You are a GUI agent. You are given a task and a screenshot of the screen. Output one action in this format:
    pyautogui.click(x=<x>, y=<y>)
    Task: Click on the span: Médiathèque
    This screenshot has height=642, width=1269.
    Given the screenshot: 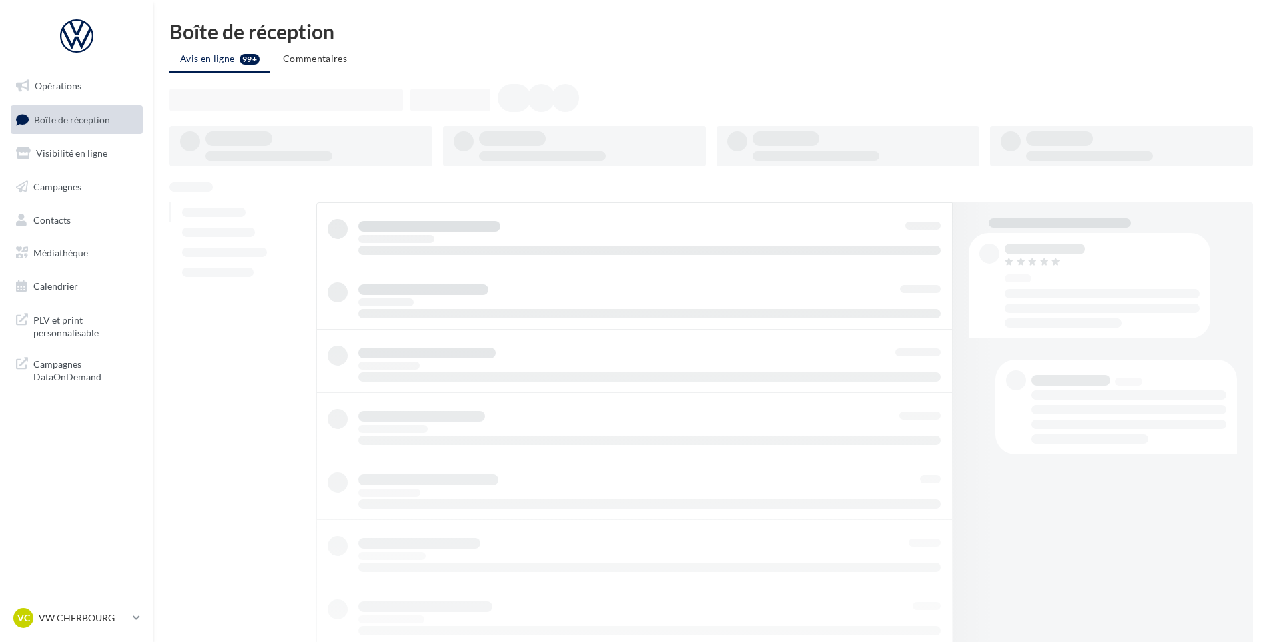 What is the action you would take?
    pyautogui.click(x=61, y=252)
    